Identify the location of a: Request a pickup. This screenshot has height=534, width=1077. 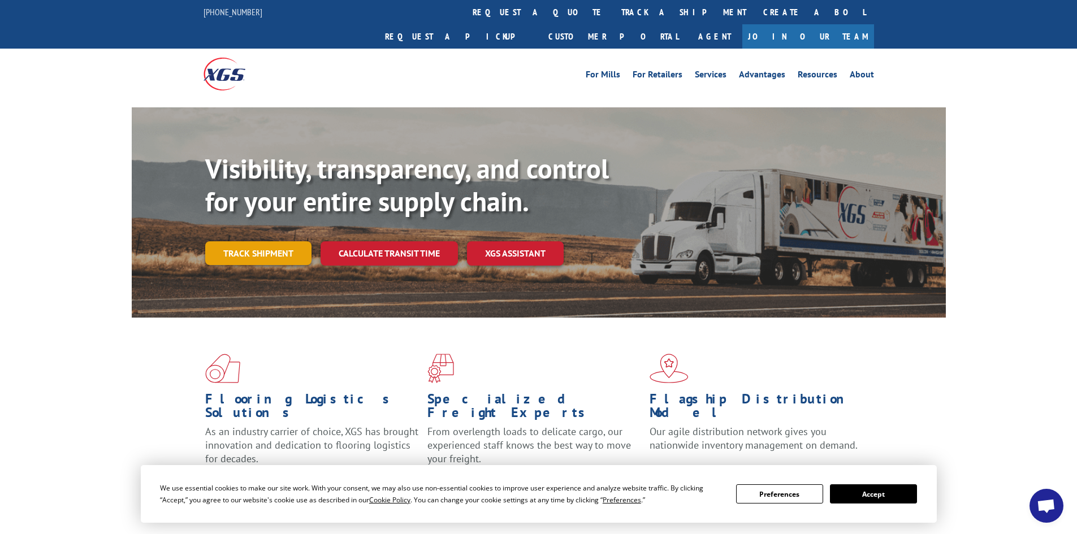
(458, 36).